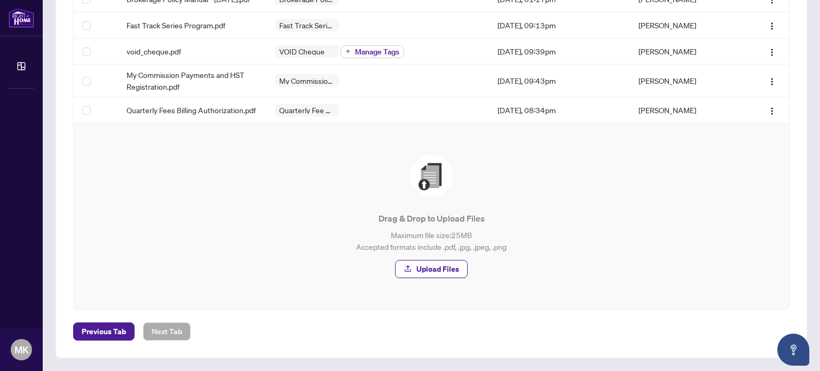 This screenshot has width=820, height=371. What do you see at coordinates (21, 350) in the screenshot?
I see `span: MK` at bounding box center [21, 350].